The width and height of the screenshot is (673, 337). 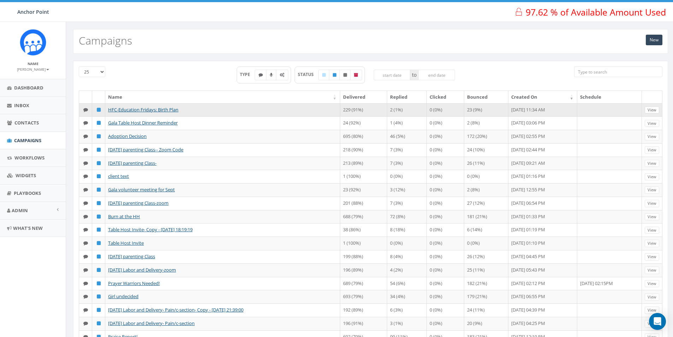 What do you see at coordinates (124, 216) in the screenshot?
I see `a: Burn at the HH` at bounding box center [124, 216].